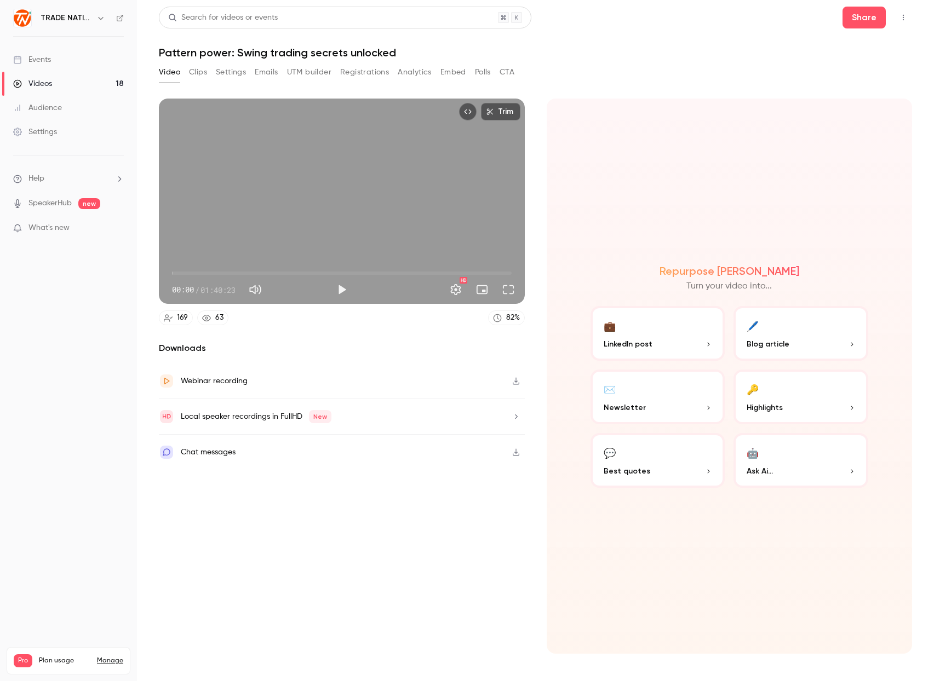  What do you see at coordinates (801, 334) in the screenshot?
I see `button: 🖊️Blog article` at bounding box center [801, 334].